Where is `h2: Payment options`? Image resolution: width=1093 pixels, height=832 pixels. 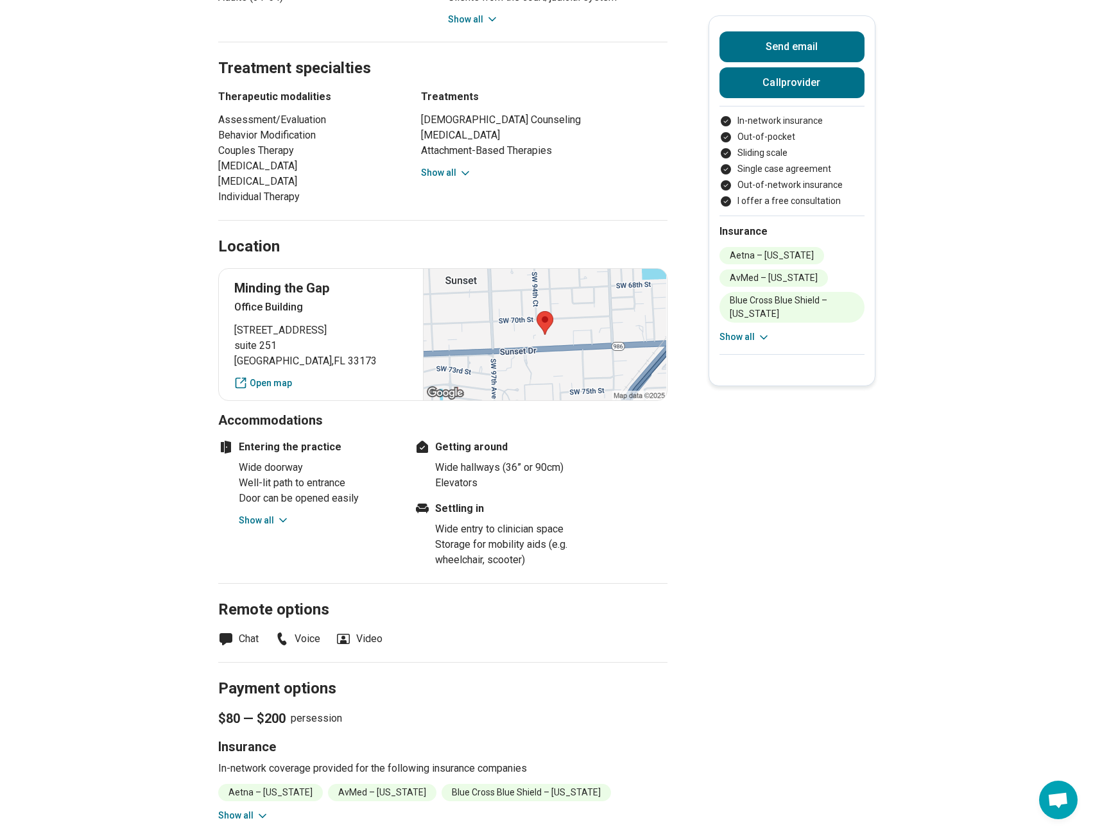 h2: Payment options is located at coordinates (443, 674).